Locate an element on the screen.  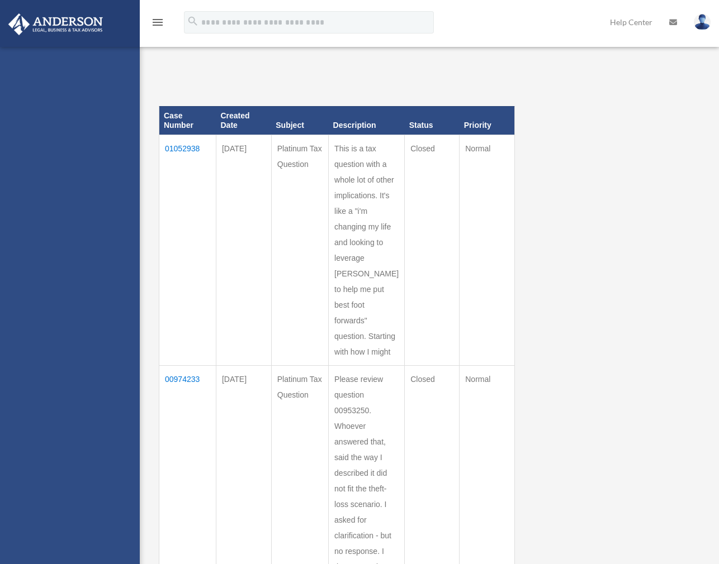
th: Description is located at coordinates (367, 120).